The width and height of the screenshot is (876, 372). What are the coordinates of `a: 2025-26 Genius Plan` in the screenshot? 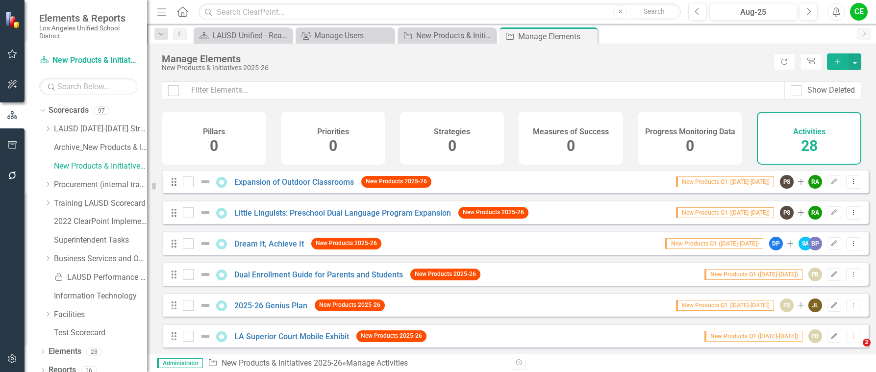 It's located at (270, 305).